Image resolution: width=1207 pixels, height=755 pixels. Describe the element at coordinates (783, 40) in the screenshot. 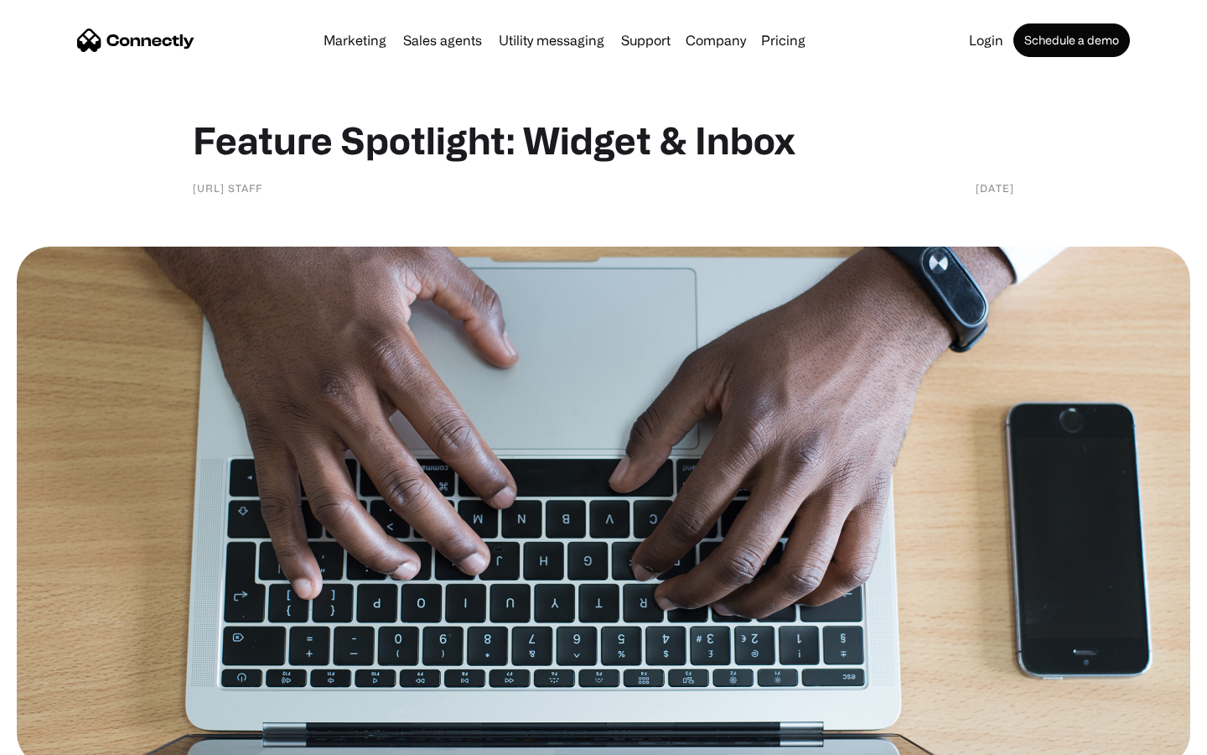

I see `a: Pricing` at that location.